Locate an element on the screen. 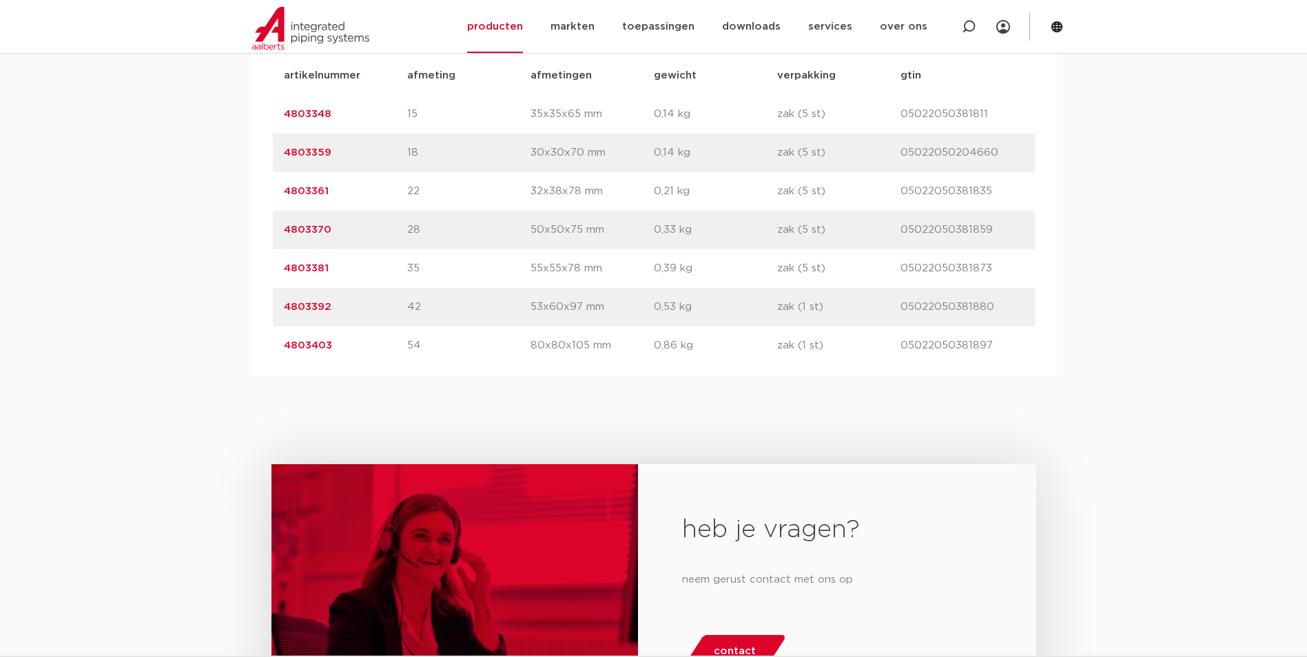 Image resolution: width=1307 pixels, height=657 pixels. a: 4803392 is located at coordinates (307, 307).